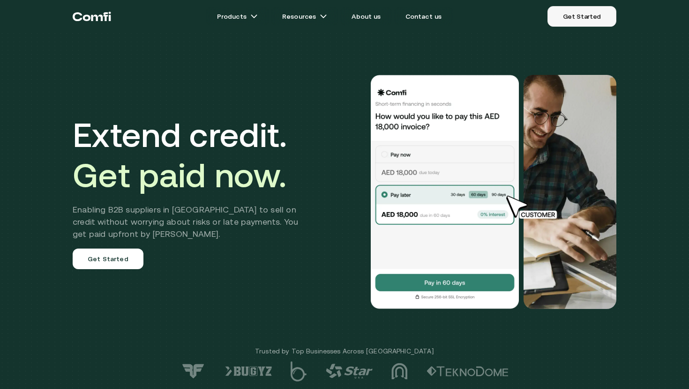  What do you see at coordinates (349, 371) in the screenshot?
I see `img: logo-4` at bounding box center [349, 371].